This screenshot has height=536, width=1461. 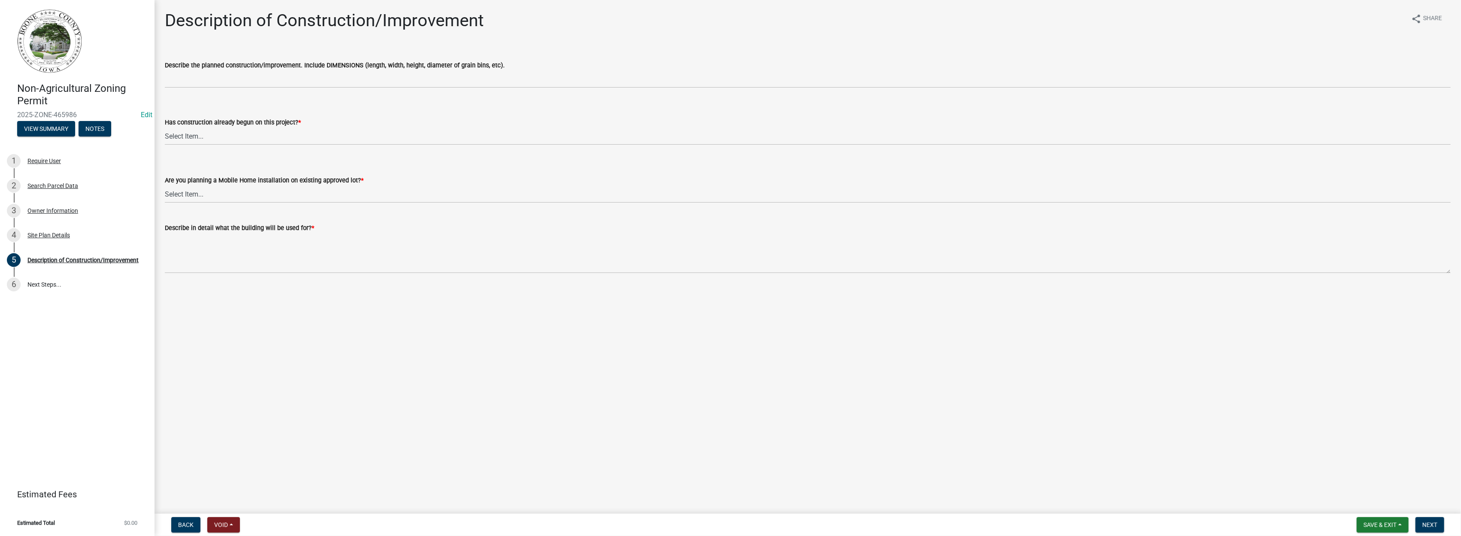 I want to click on wm-modal-confirm: Edit Application Number, so click(x=146, y=115).